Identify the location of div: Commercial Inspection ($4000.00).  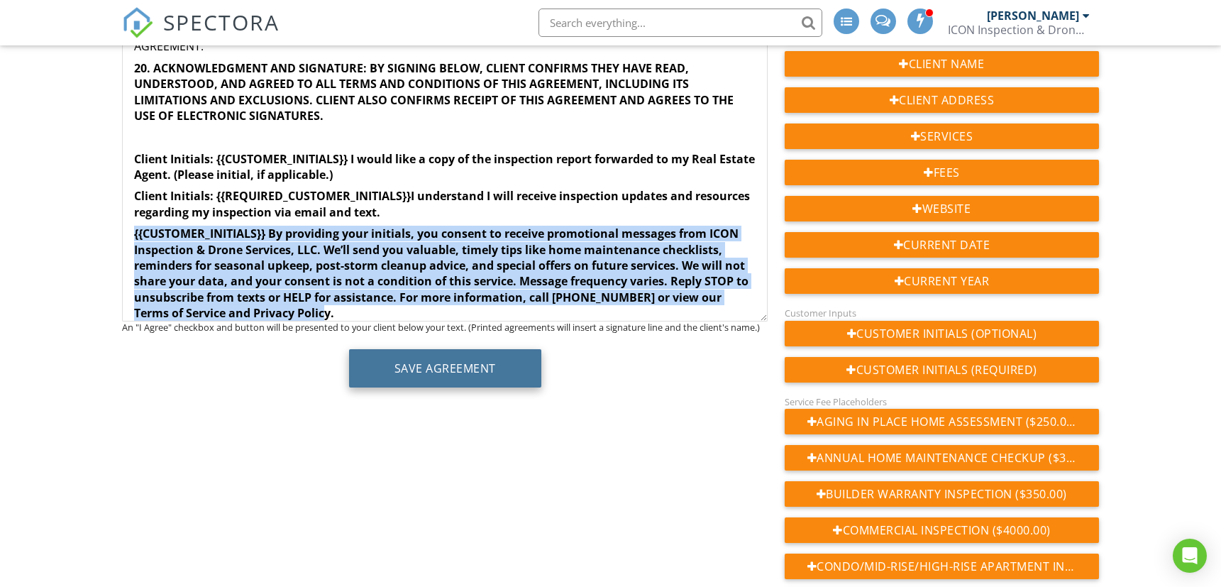
(942, 530).